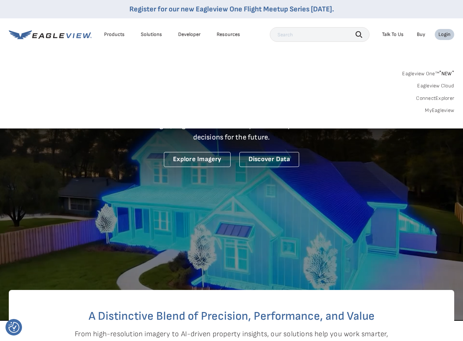 This screenshot has height=341, width=463. What do you see at coordinates (429, 72) in the screenshot?
I see `a: Eagleview One™*NEW*` at bounding box center [429, 72].